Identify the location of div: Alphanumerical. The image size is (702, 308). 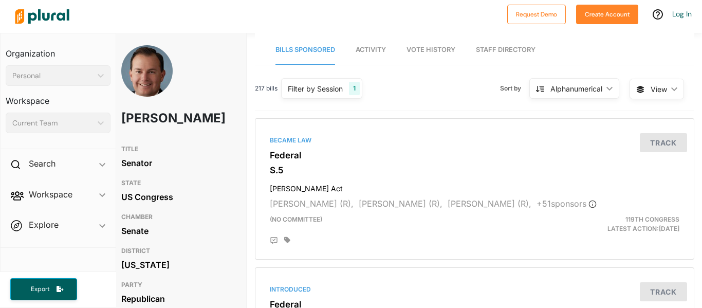
(576, 88).